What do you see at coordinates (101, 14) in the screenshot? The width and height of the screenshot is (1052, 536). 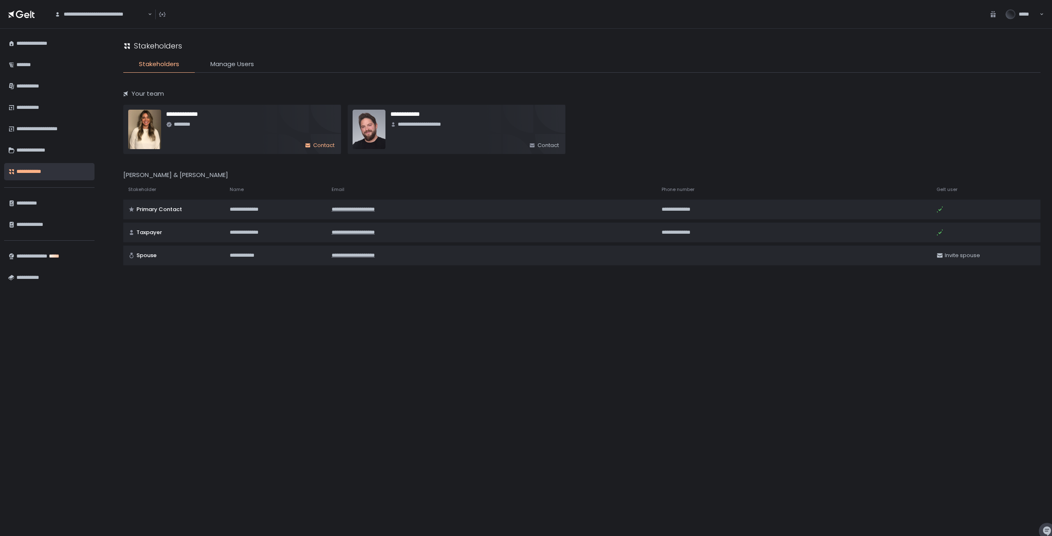 I see `div: Search for option` at bounding box center [101, 14].